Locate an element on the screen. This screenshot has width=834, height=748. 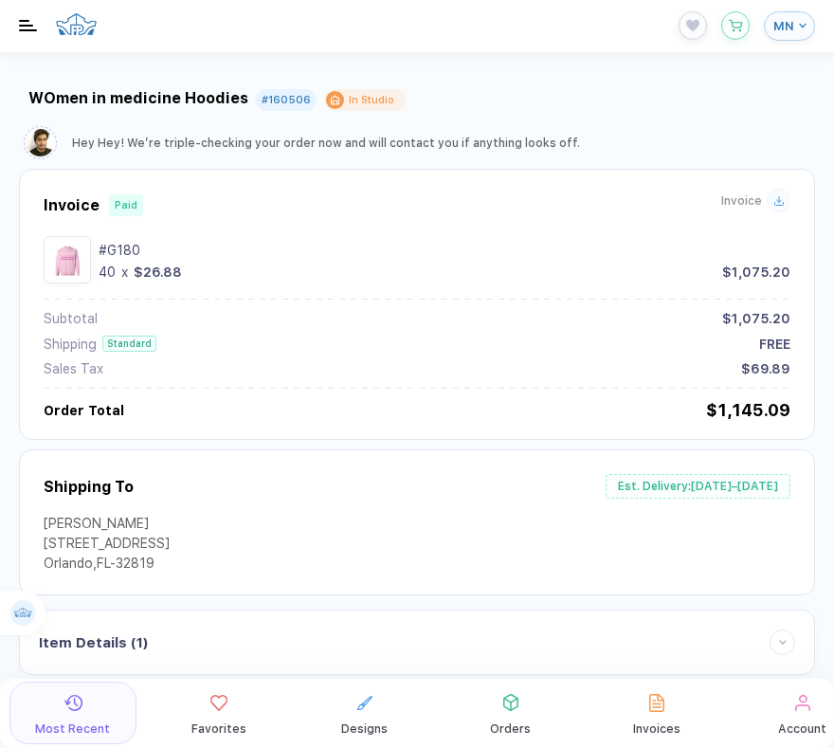
img: 91d3a531-7e26-4b61-a4be-797e14478b08_nt_front_1757970535532.jpg is located at coordinates (67, 260).